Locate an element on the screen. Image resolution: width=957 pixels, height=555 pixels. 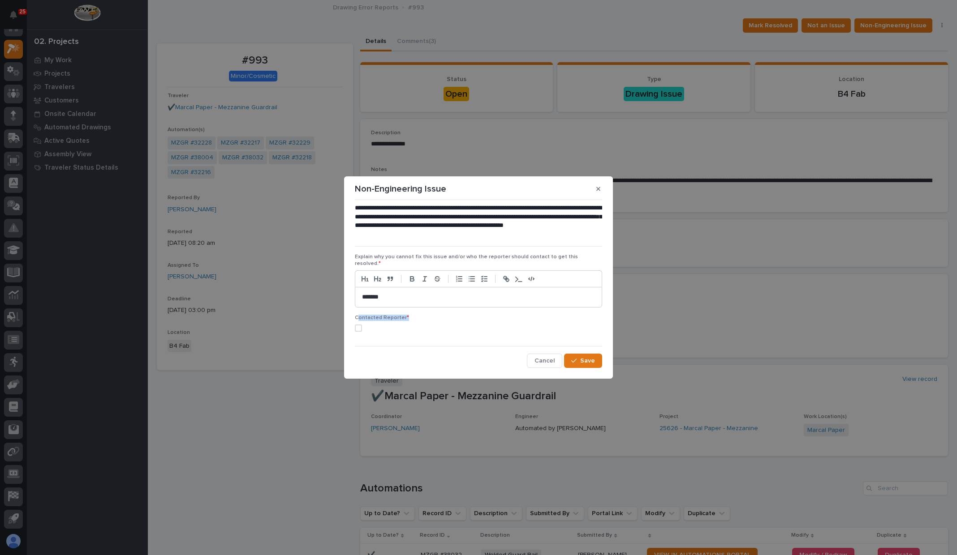
span: Explain why you cannot fix this issue and/or who the reporter should contact to get this resolved. is located at coordinates (466, 260).